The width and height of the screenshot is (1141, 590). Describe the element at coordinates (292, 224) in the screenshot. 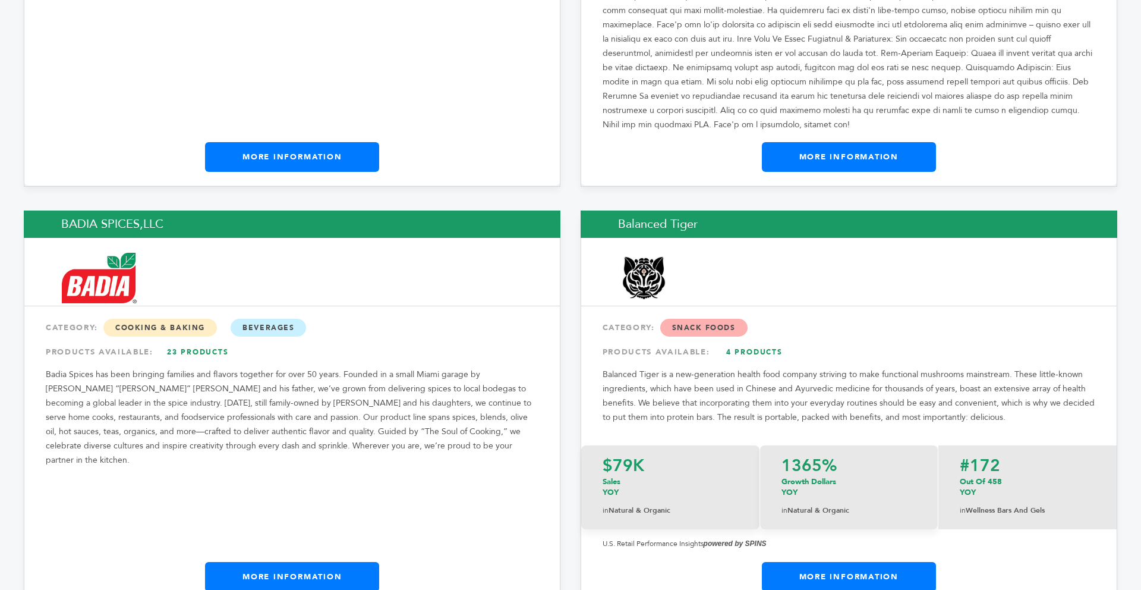

I see `h2: BADIA SPICES,LLC` at that location.